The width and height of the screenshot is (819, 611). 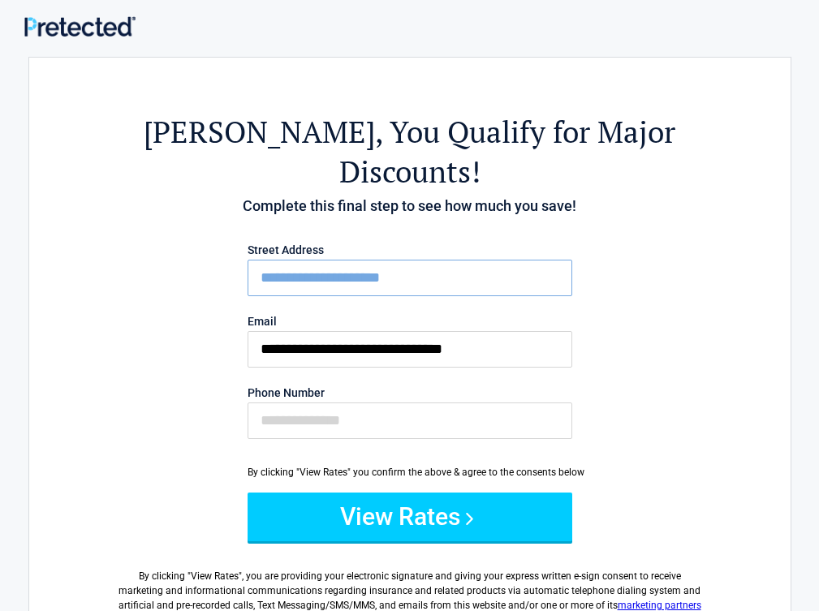 What do you see at coordinates (410, 473) in the screenshot?
I see `div: By clicking "View Rates" you confirm the above & agree to the consents below` at bounding box center [410, 473].